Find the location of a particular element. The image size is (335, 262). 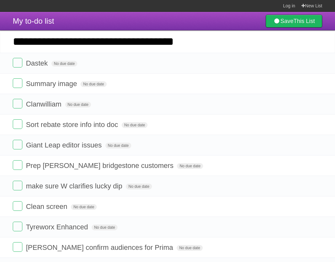

span: Sort rebate store info into doc is located at coordinates (73, 124).